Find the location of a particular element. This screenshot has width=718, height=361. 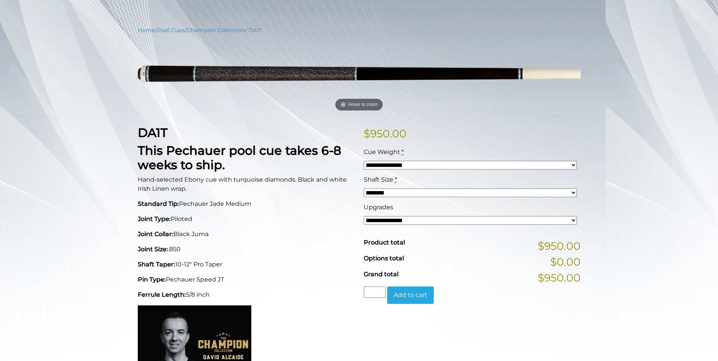

span: Grand total is located at coordinates (381, 274).